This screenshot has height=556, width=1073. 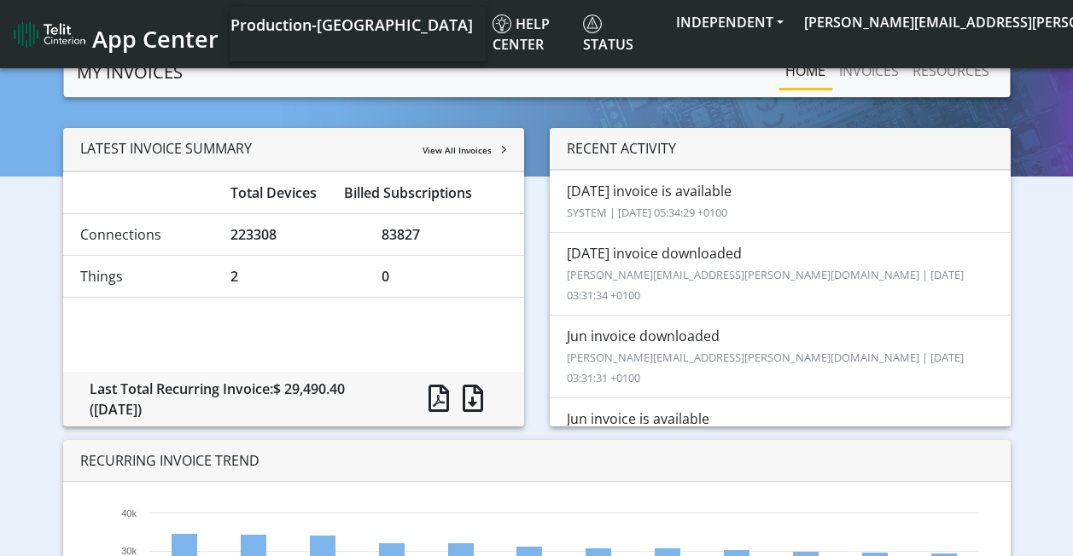 I want to click on span: $ 29,490.40, so click(x=309, y=389).